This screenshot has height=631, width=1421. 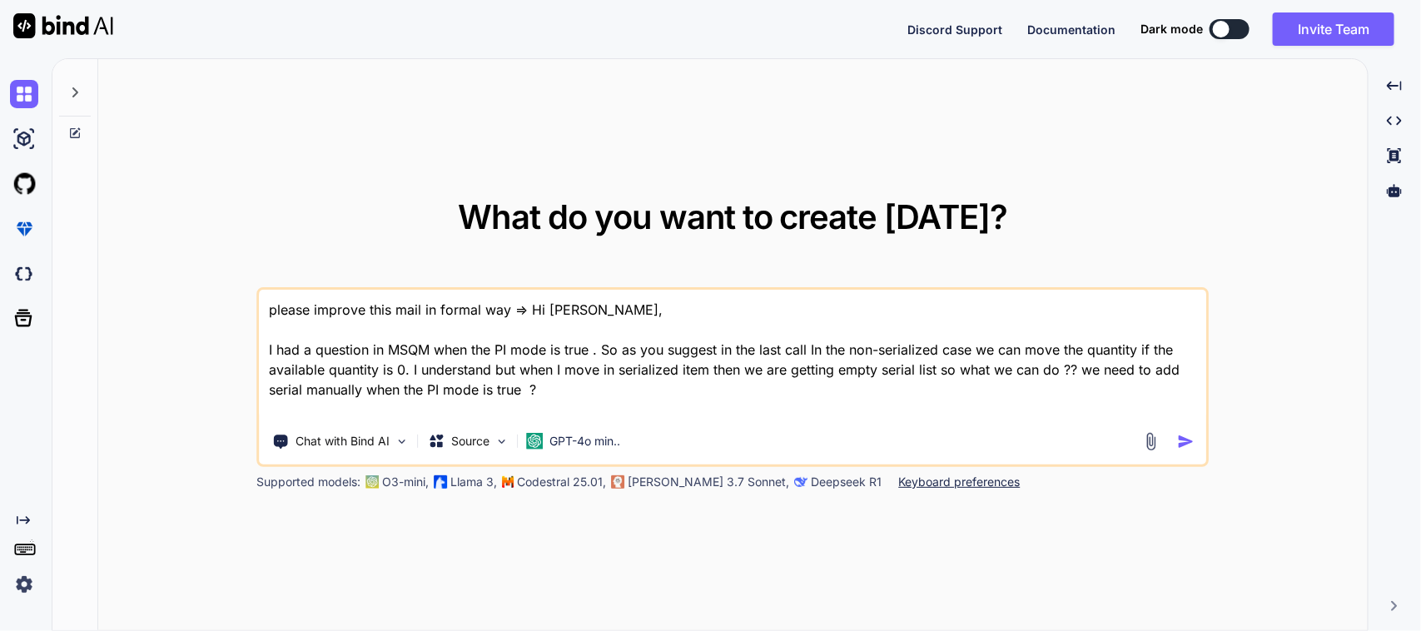 What do you see at coordinates (474, 482) in the screenshot?
I see `p: Llama 3,` at bounding box center [474, 482].